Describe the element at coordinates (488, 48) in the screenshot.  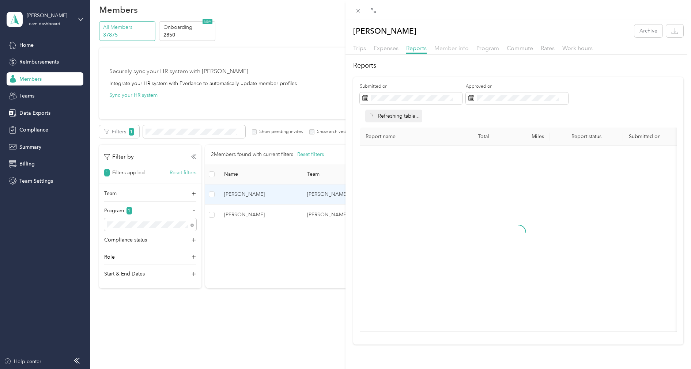
I see `span: Program` at that location.